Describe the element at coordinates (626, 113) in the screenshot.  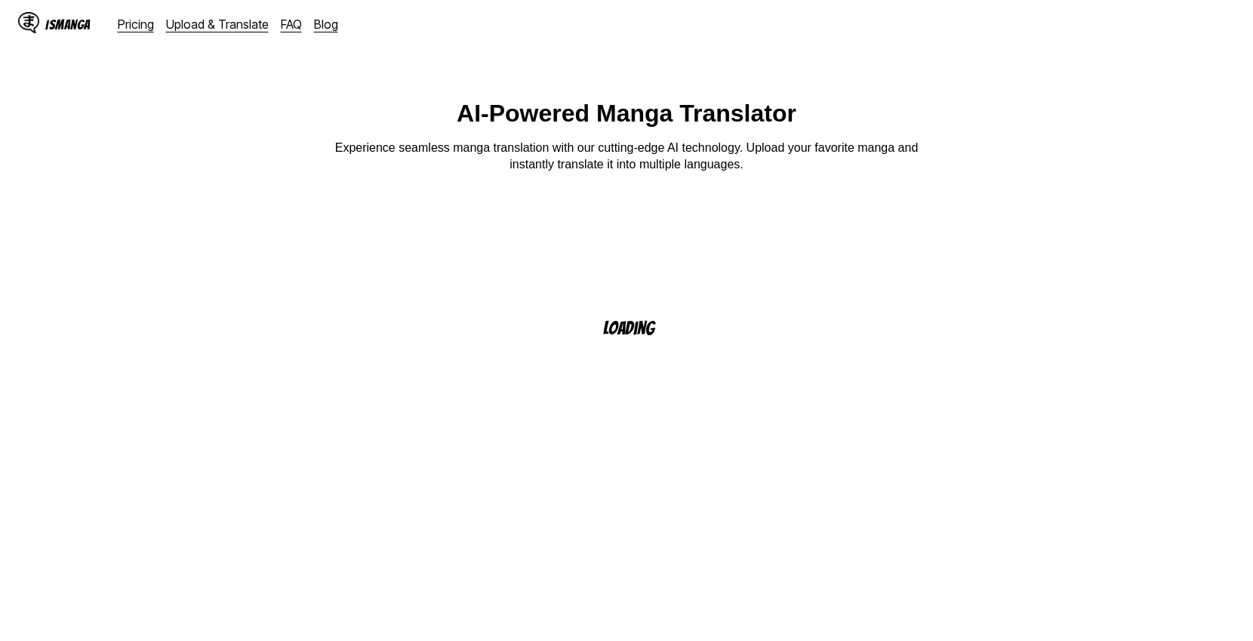
I see `h1: AI-Powered Manga Translator` at that location.